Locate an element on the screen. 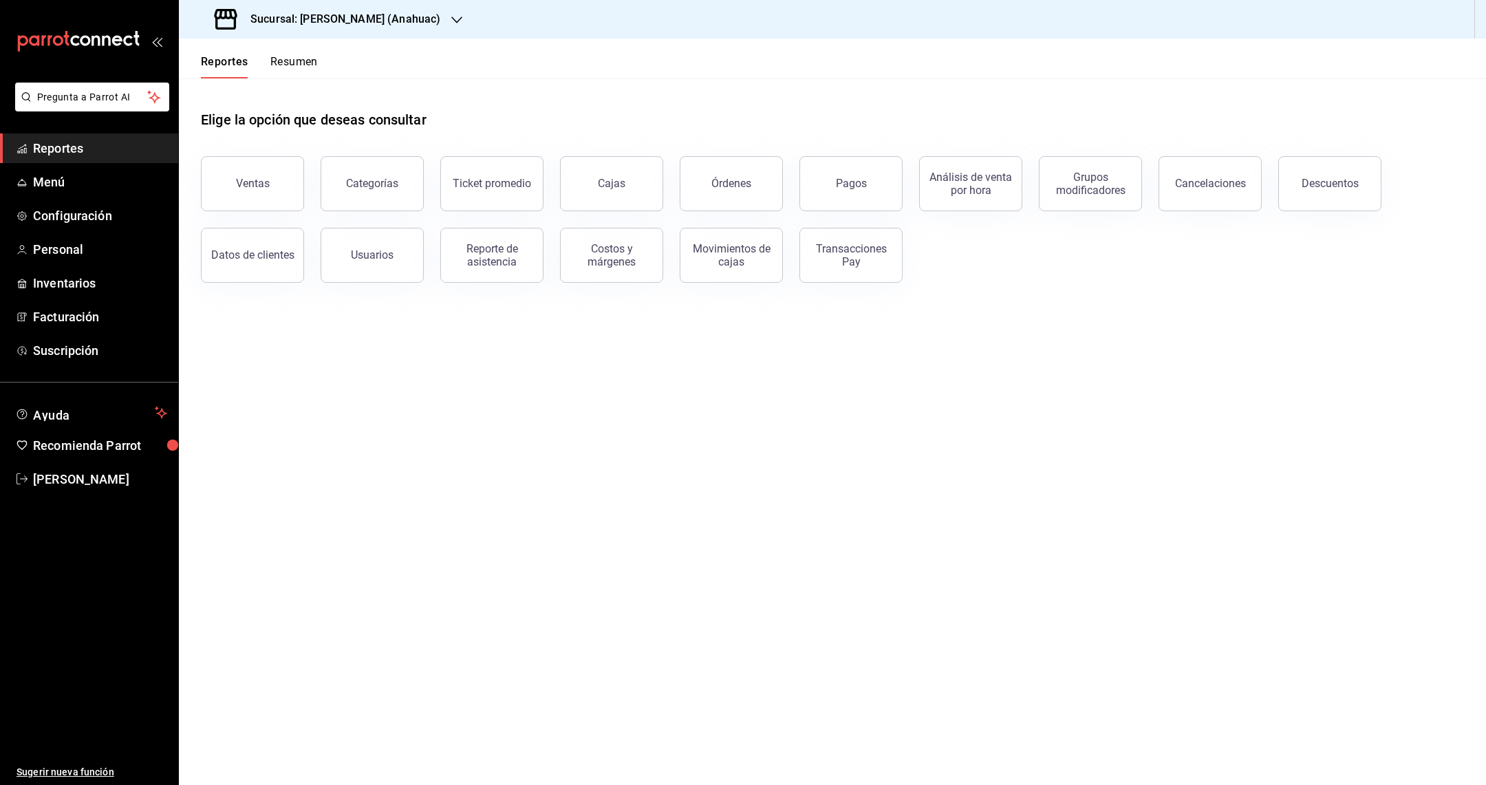 Image resolution: width=1486 pixels, height=785 pixels. div: Ticket promedio is located at coordinates (492, 183).